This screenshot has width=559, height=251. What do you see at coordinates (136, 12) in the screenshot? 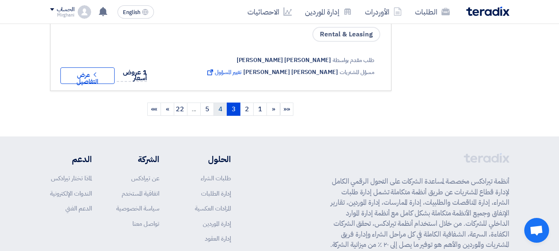
I see `button: English` at bounding box center [136, 12].